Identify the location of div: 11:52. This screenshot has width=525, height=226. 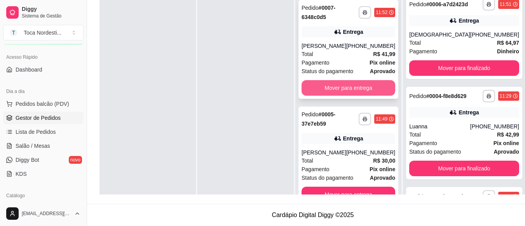
(381, 12).